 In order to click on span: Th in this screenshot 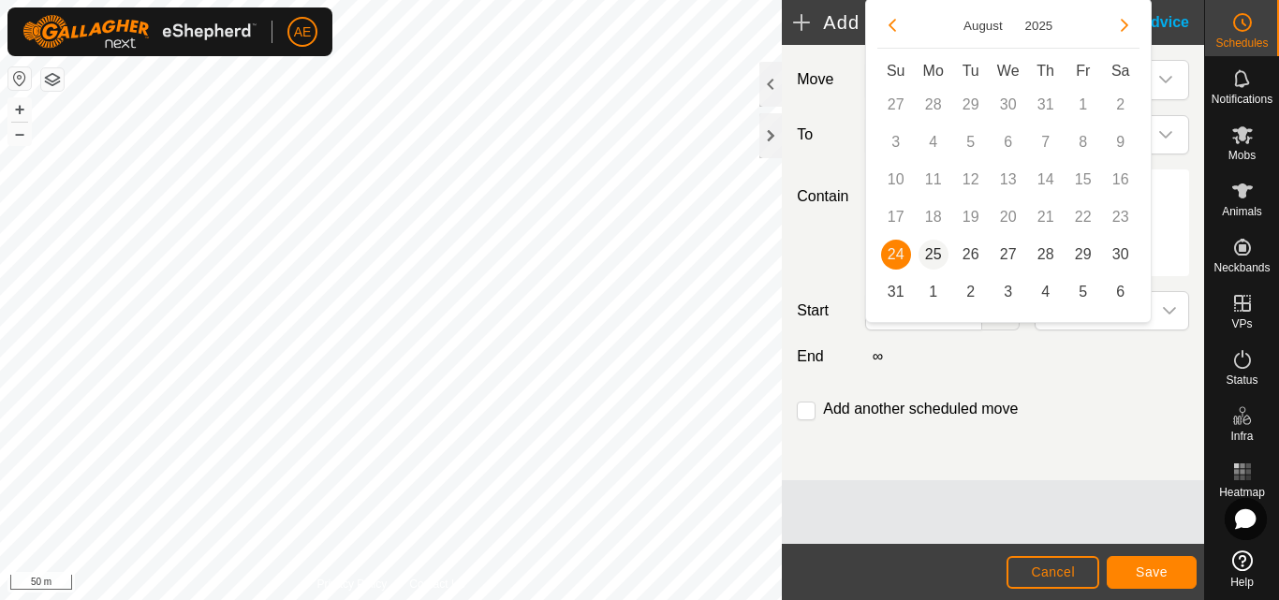, I will do `click(1045, 70)`.